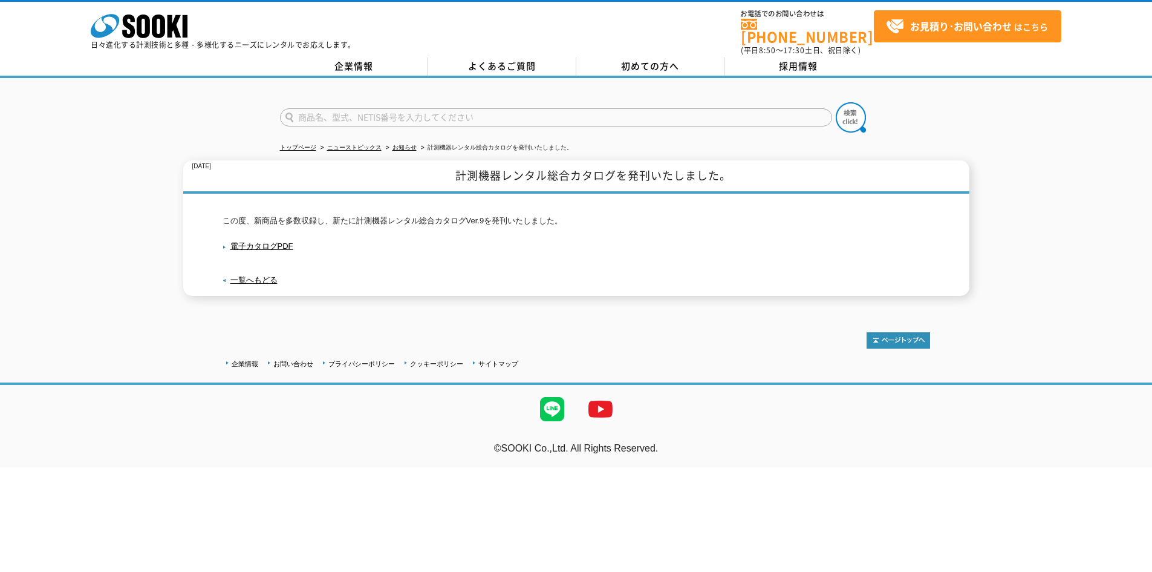 This screenshot has height=572, width=1152. I want to click on a: 一覧へもどる, so click(254, 279).